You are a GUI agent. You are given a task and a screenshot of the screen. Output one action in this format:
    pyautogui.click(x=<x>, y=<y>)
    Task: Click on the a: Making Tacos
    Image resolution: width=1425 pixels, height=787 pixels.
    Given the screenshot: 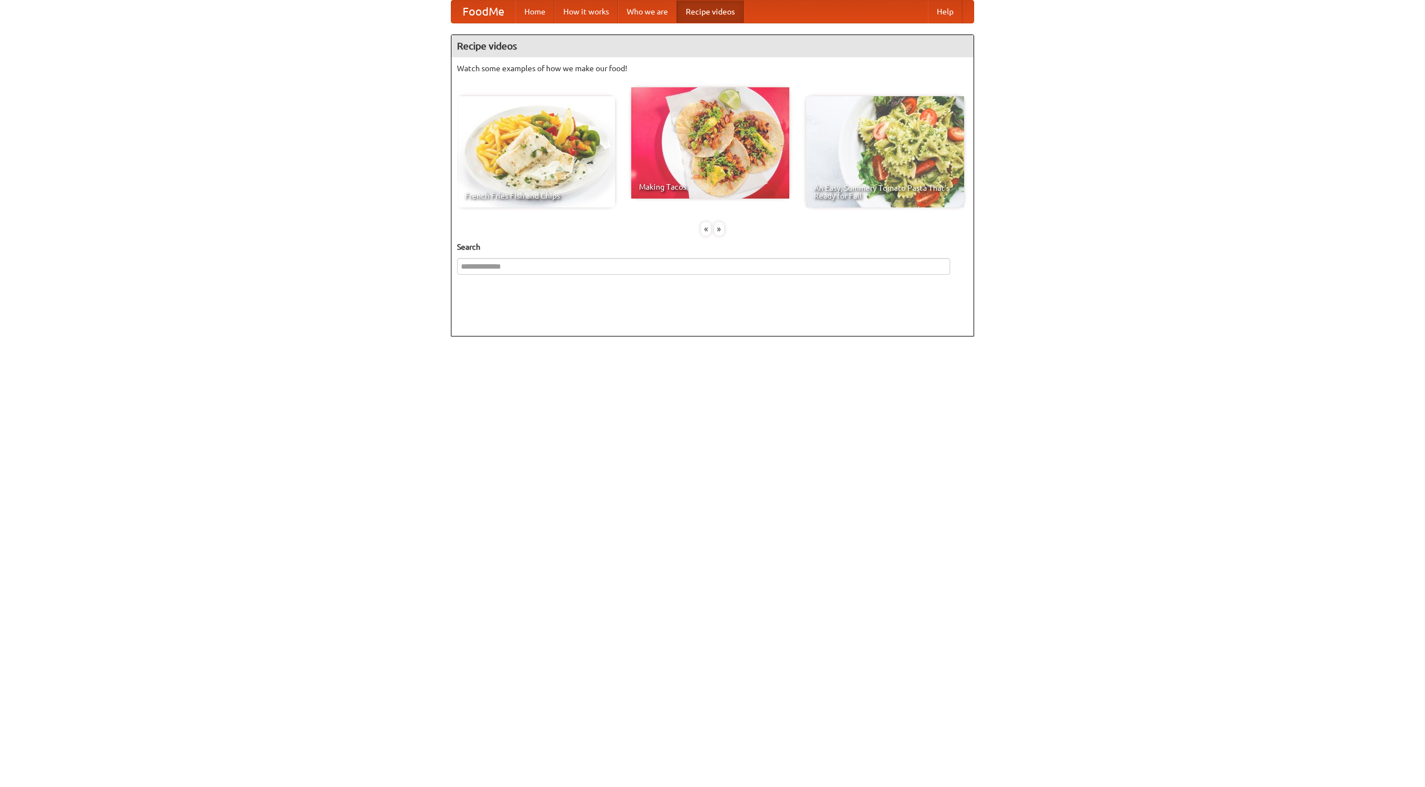 What is the action you would take?
    pyautogui.click(x=710, y=143)
    